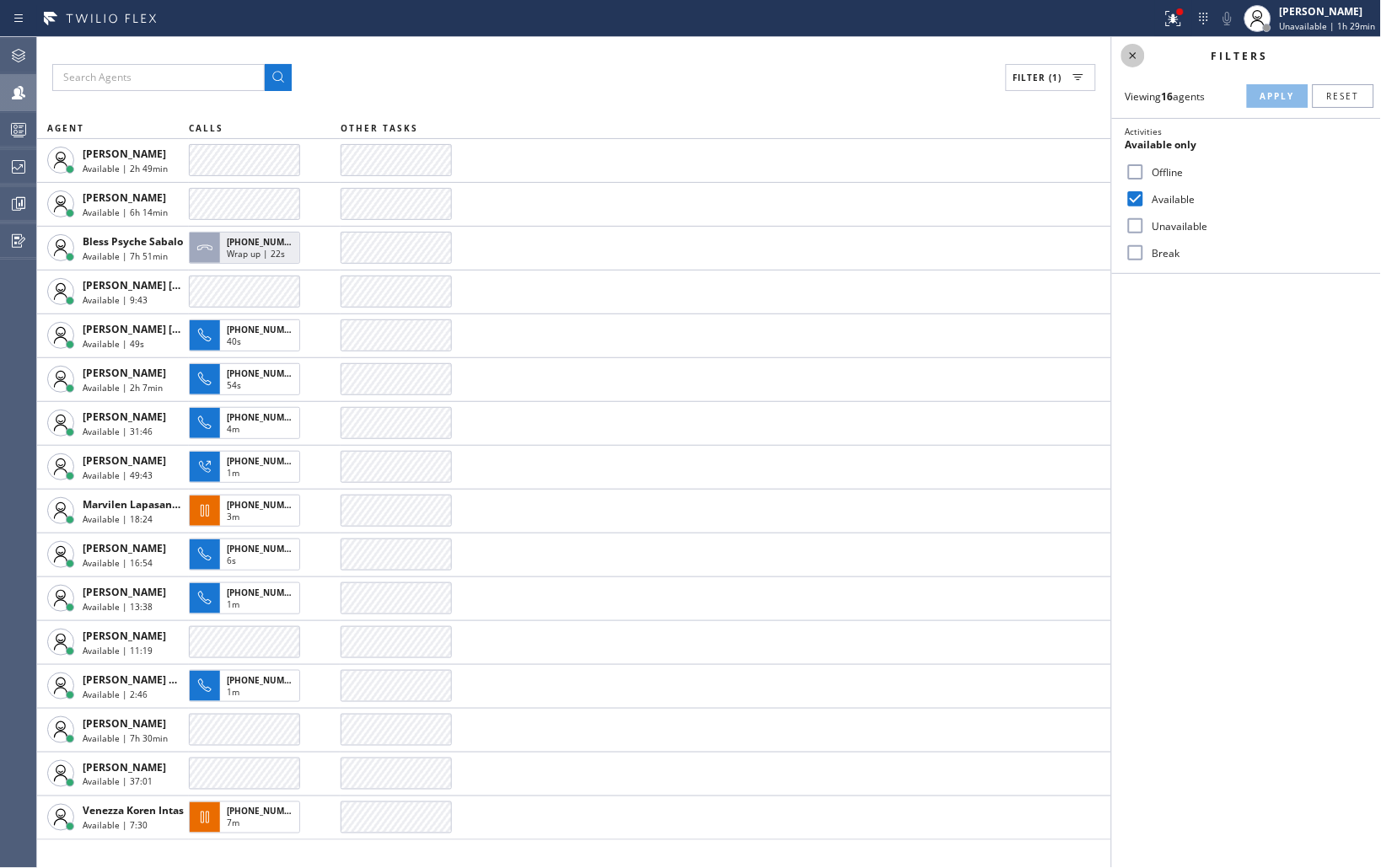 This screenshot has height=868, width=1381. What do you see at coordinates (125, 168) in the screenshot?
I see `span: Available | 2h 49min` at bounding box center [125, 168].